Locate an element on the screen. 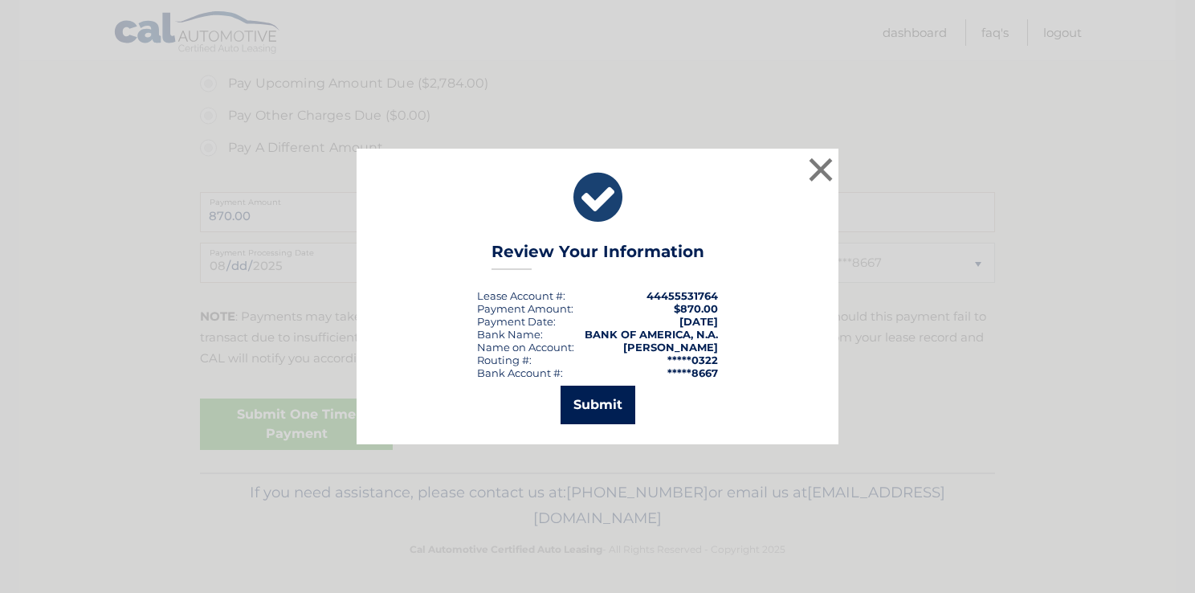 Image resolution: width=1195 pixels, height=593 pixels. span: $870.00 is located at coordinates (696, 308).